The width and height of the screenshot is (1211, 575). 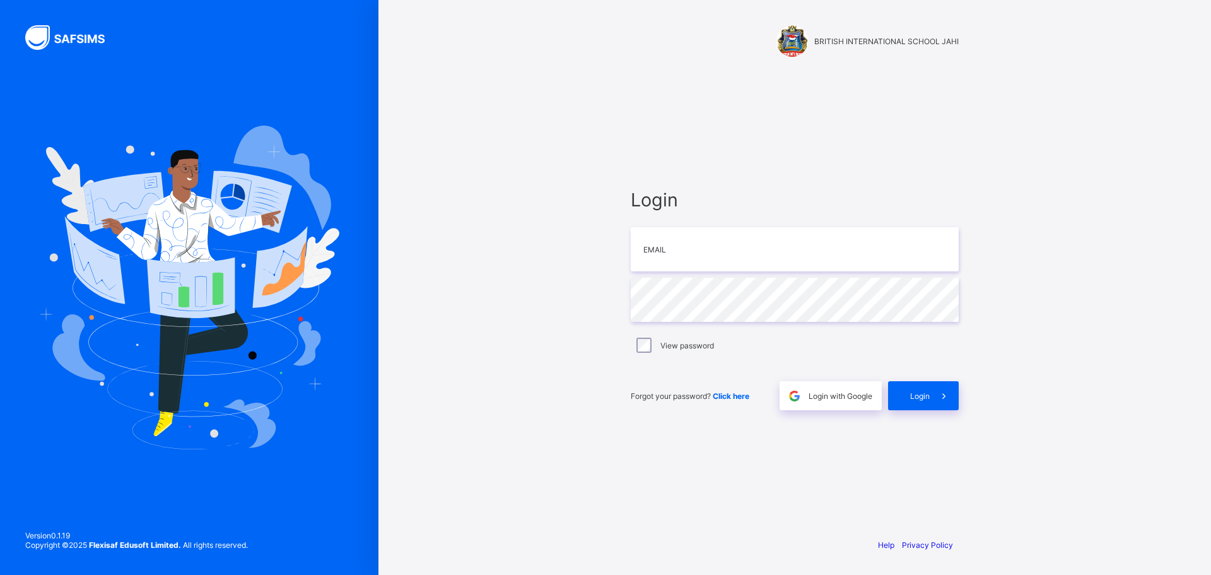 What do you see at coordinates (886, 545) in the screenshot?
I see `a: Help` at bounding box center [886, 545].